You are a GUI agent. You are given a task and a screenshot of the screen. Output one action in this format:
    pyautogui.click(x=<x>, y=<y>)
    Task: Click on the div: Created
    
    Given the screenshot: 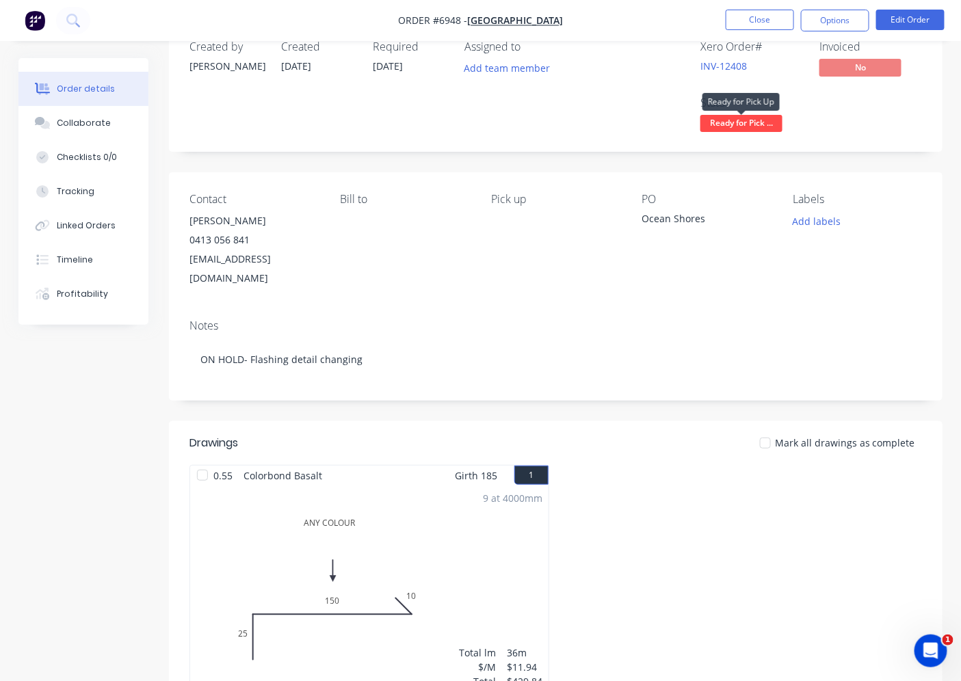 What is the action you would take?
    pyautogui.click(x=319, y=46)
    